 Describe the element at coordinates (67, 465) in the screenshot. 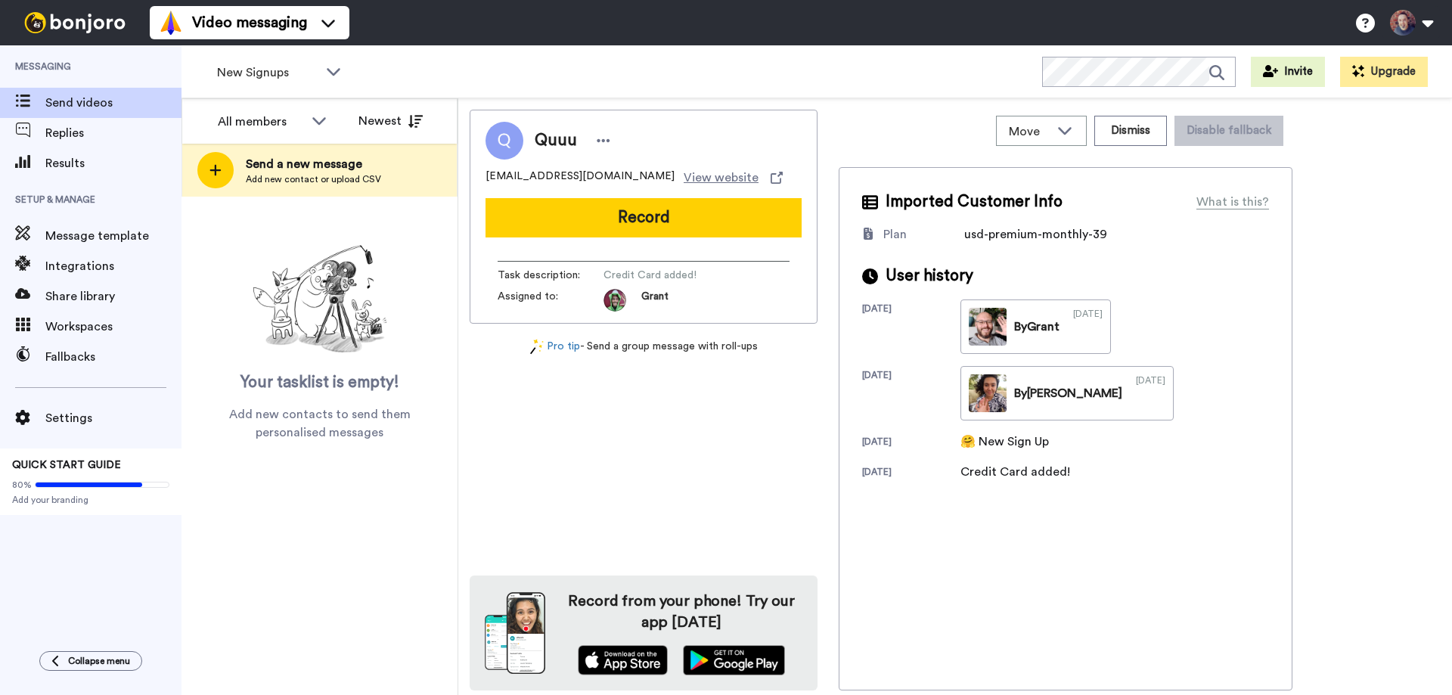

I see `span: QUICK START GUIDE` at that location.